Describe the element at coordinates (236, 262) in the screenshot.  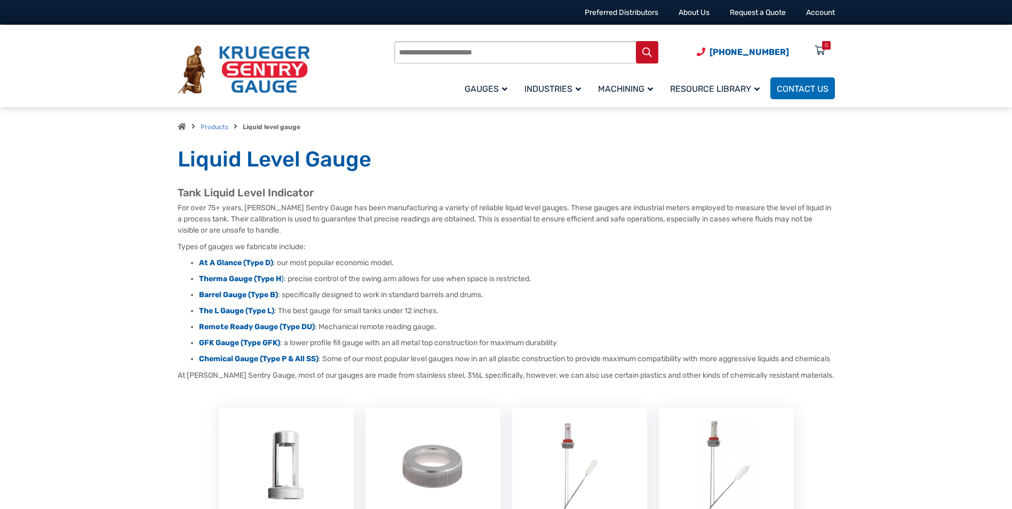
I see `strong: At A Glance (Type D)` at that location.